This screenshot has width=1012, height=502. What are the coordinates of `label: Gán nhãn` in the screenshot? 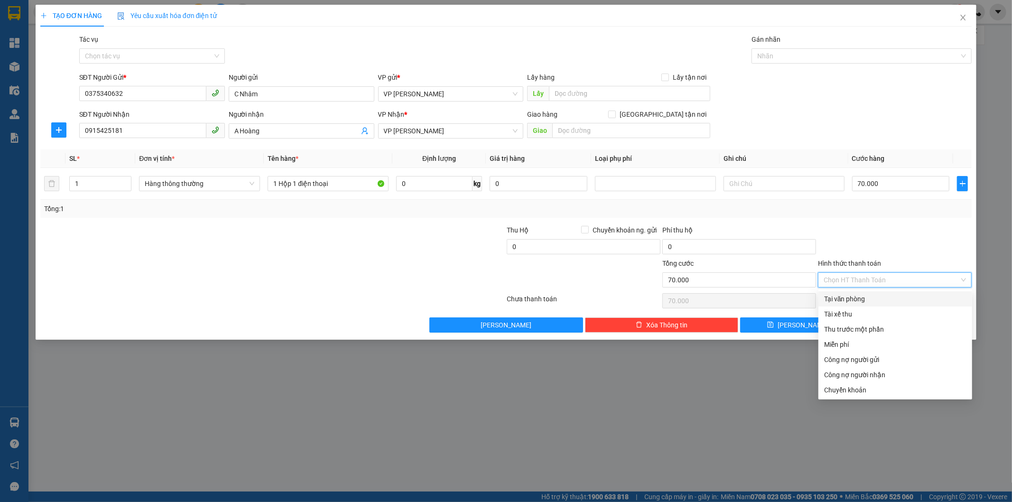 It's located at (766, 39).